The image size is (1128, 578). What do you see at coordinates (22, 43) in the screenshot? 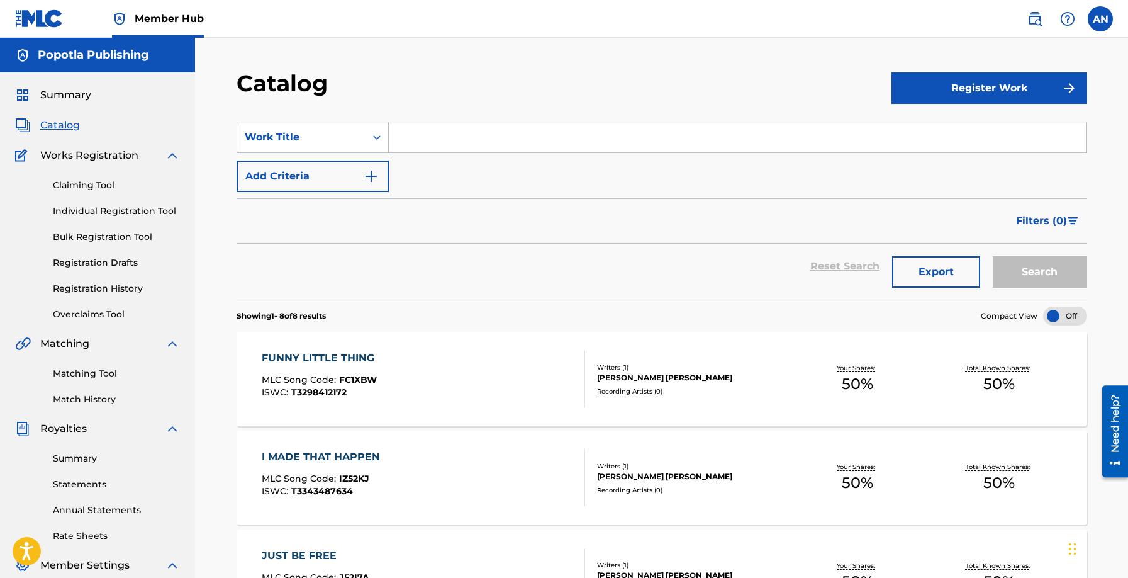
I see `div: Need help?` at bounding box center [22, 43].